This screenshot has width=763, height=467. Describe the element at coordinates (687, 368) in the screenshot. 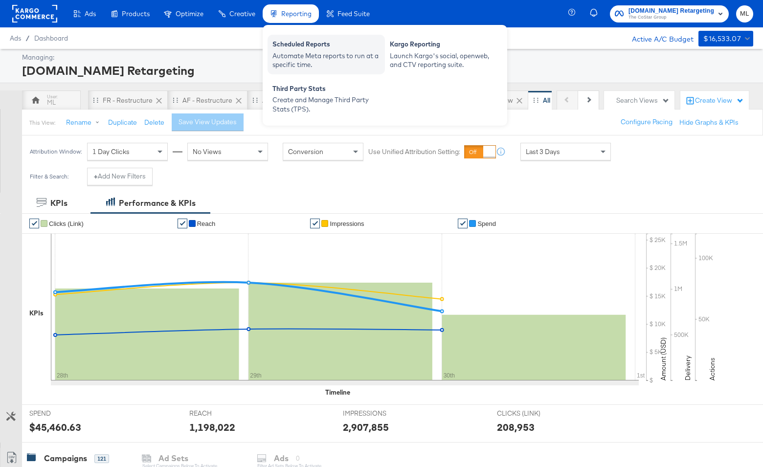

I see `text: Delivery` at that location.